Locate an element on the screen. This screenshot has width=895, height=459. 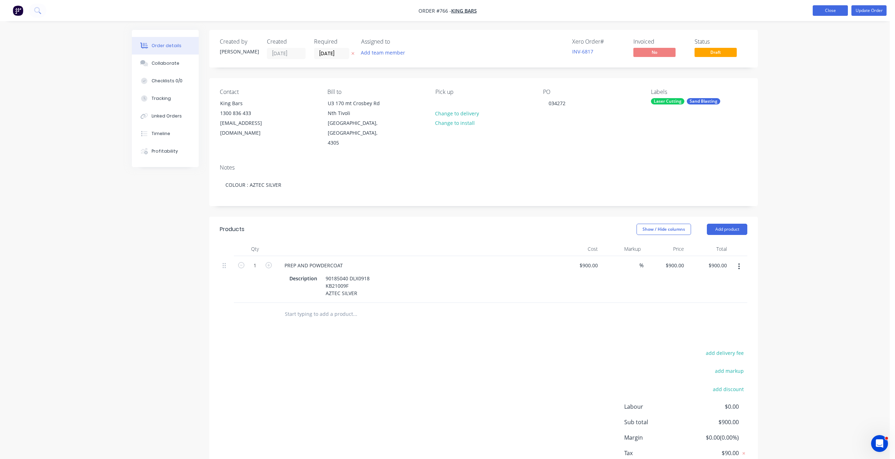
button: Add product is located at coordinates (727, 229).